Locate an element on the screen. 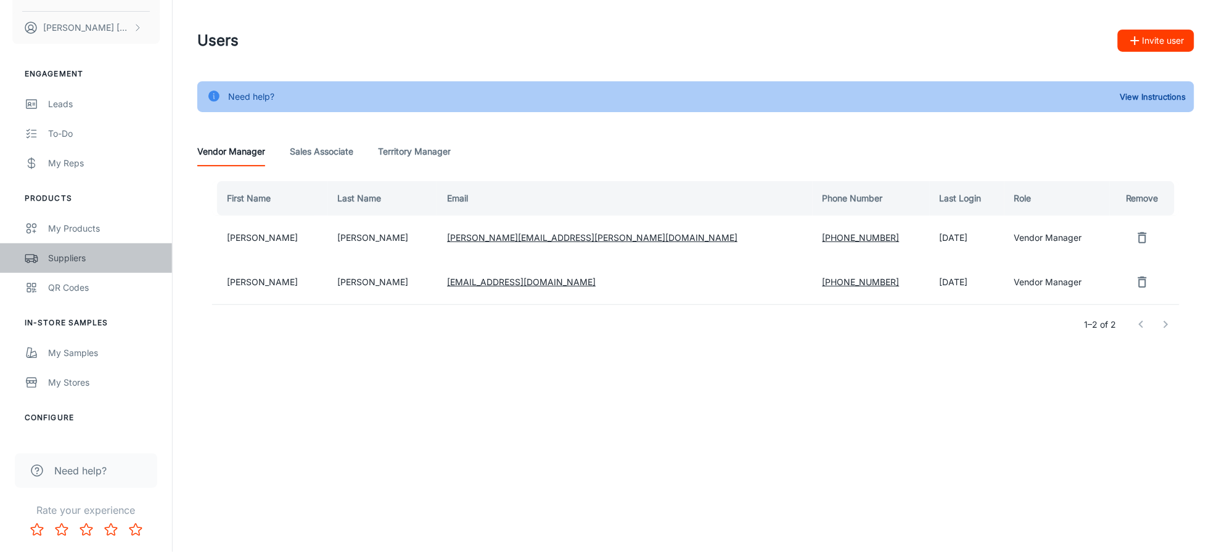 This screenshot has width=1219, height=552. a: Vendor Manager is located at coordinates (231, 152).